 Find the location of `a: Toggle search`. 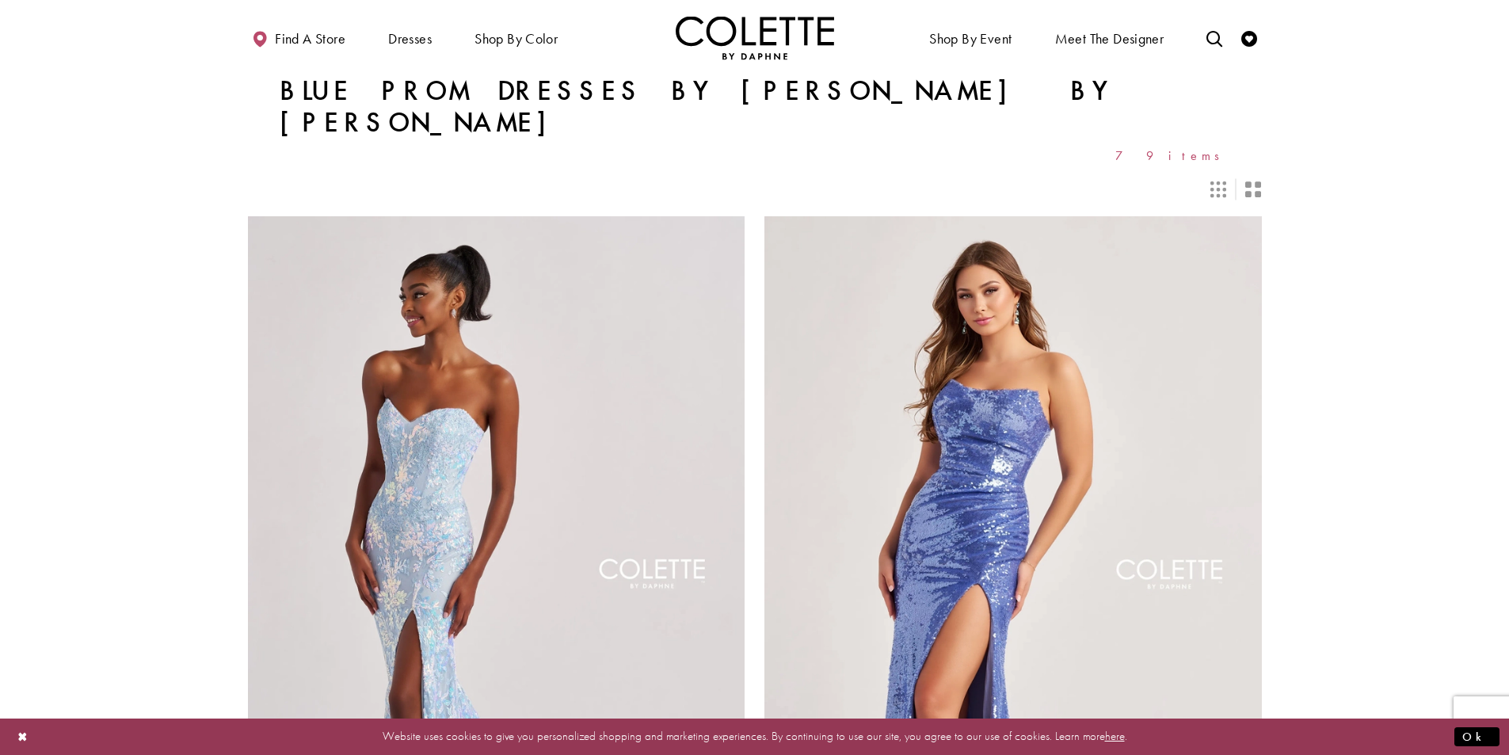

a: Toggle search is located at coordinates (1214, 37).